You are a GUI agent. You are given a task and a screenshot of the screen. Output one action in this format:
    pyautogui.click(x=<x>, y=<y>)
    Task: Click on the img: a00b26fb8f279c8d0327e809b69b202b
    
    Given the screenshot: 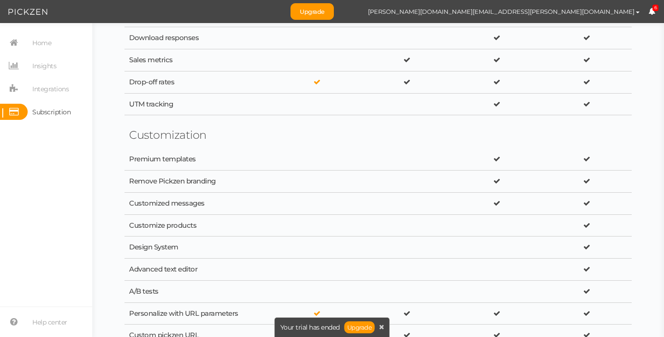 What is the action you would take?
    pyautogui.click(x=351, y=12)
    